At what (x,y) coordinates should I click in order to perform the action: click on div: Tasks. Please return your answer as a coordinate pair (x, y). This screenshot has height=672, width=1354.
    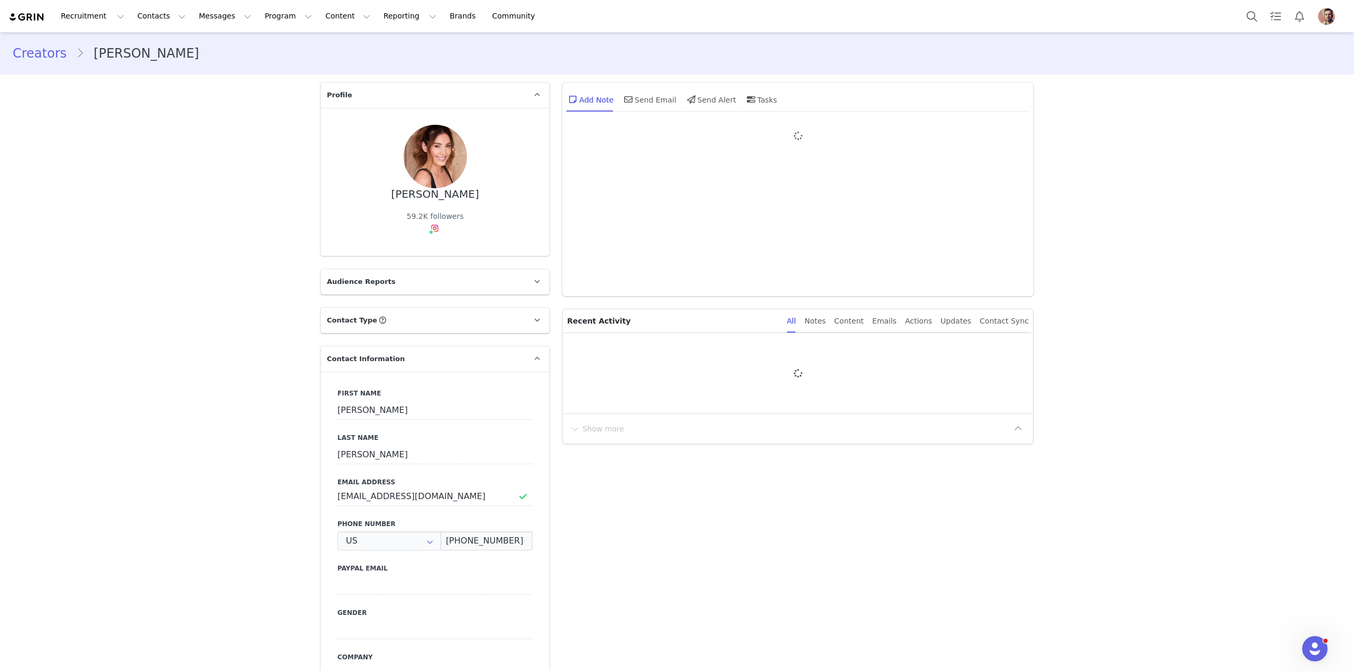
    Looking at the image, I should click on (761, 99).